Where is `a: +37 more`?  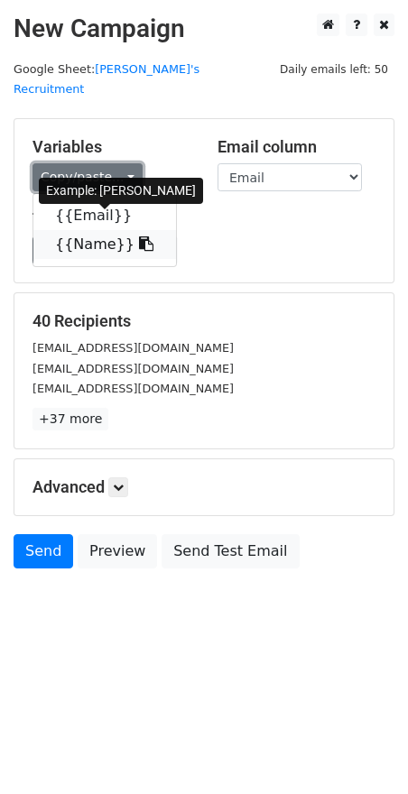
a: +37 more is located at coordinates (70, 419).